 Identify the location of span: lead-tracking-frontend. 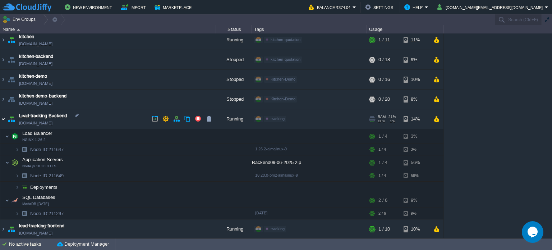
(42, 226).